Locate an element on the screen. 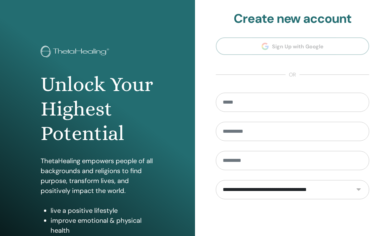 The width and height of the screenshot is (390, 236). li: live a positive lifestyle is located at coordinates (102, 210).